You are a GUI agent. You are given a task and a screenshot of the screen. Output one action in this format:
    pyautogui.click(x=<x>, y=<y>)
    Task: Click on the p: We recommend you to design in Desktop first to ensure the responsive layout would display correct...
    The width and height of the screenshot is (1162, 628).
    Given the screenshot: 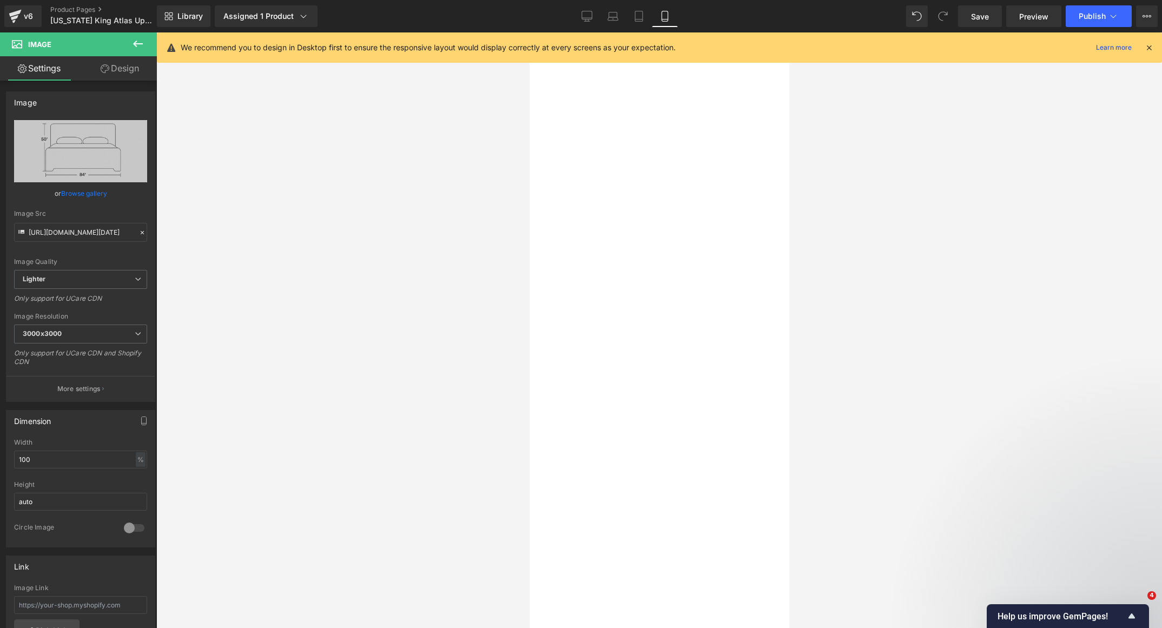 What is the action you would take?
    pyautogui.click(x=428, y=48)
    